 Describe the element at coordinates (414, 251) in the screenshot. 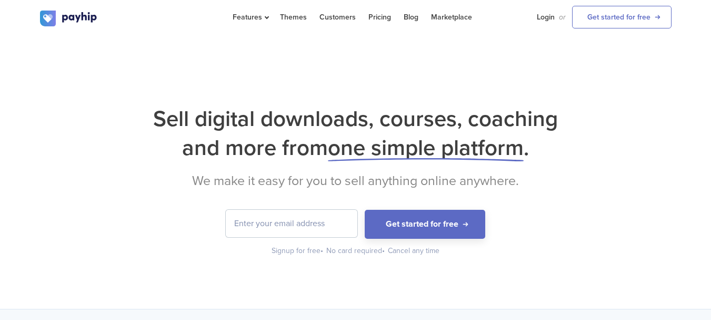

I see `div: Cancel any time` at that location.